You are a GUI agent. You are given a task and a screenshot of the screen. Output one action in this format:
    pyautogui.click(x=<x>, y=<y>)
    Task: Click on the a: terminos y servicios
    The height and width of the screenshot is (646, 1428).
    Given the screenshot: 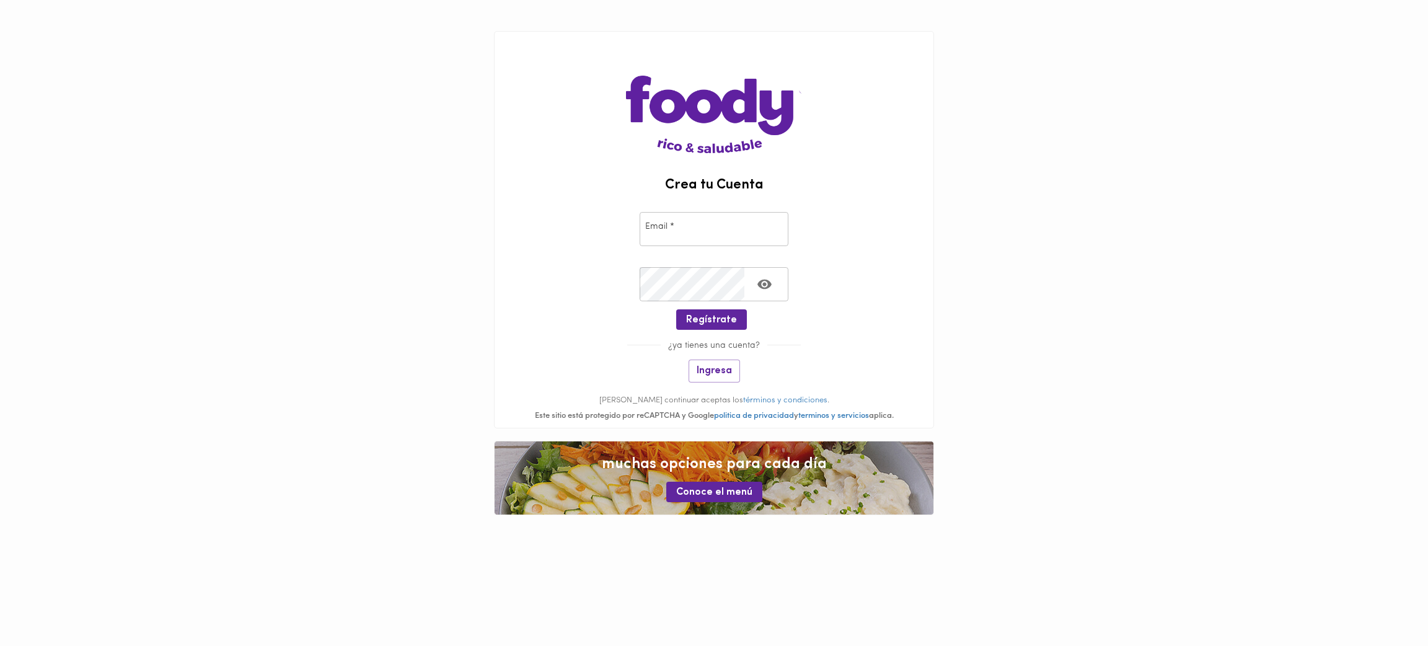 What is the action you would take?
    pyautogui.click(x=834, y=415)
    